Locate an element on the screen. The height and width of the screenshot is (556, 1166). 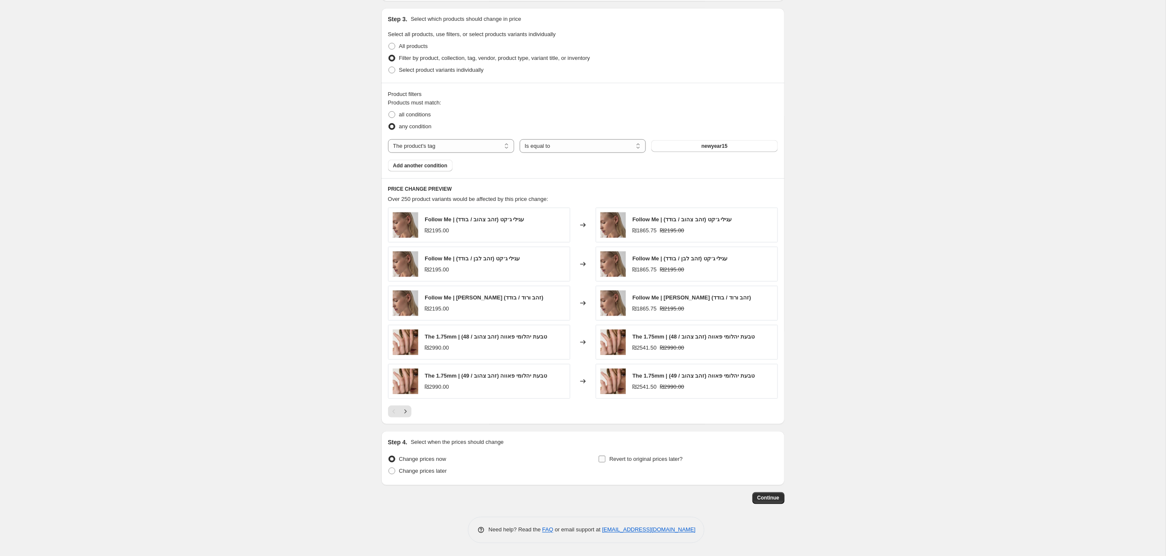
p: Select when the prices should change is located at coordinates (457, 442).